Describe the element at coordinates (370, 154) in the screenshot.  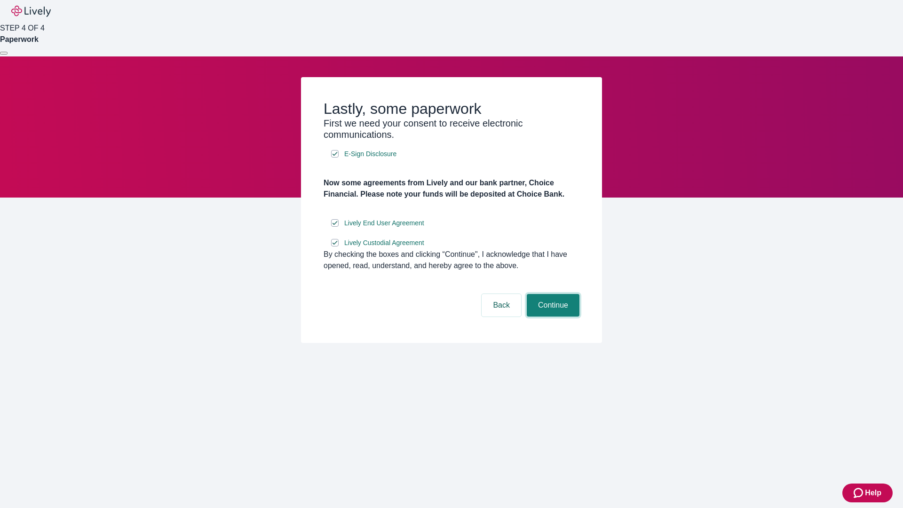
I see `span: E-Sign Disclosure` at that location.